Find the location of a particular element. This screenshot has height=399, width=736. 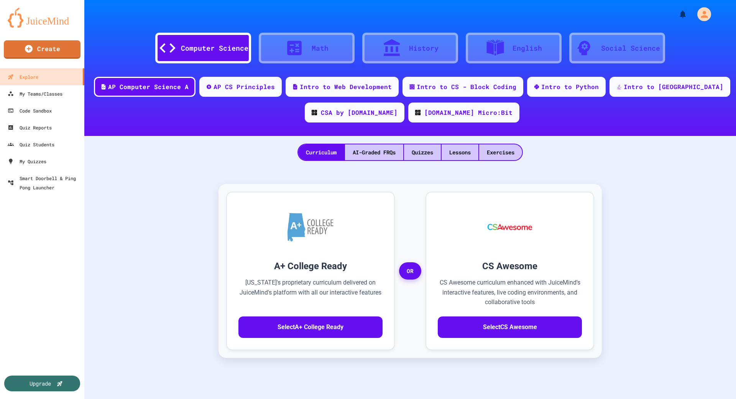

div: Curriculum is located at coordinates (321, 152).